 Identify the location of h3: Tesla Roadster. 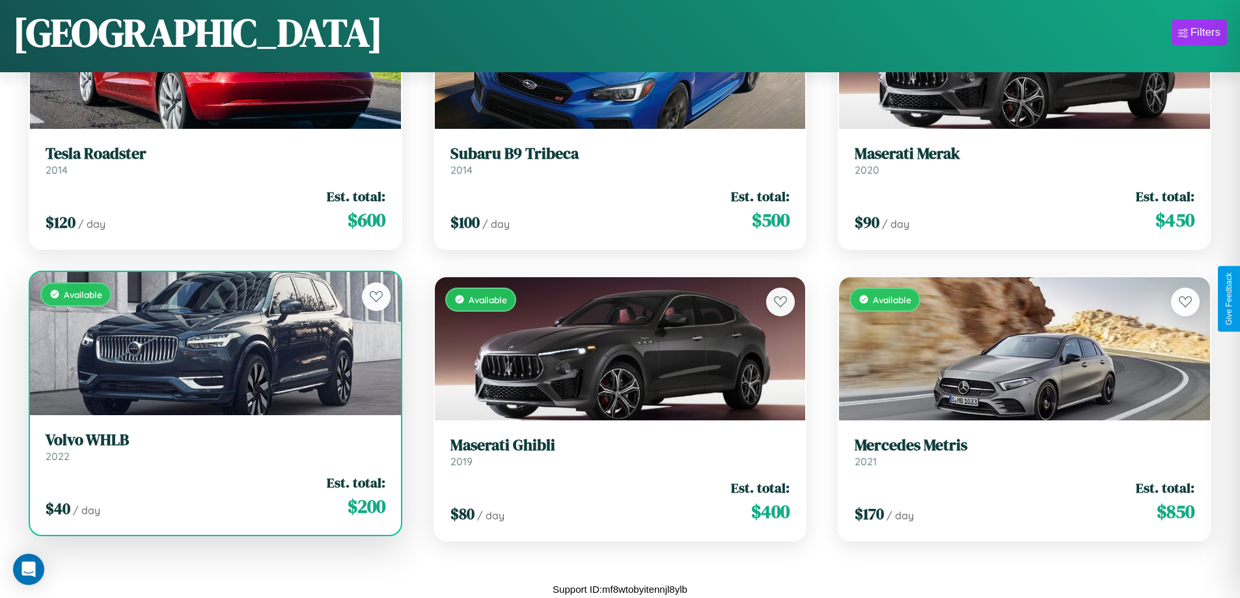
(215, 154).